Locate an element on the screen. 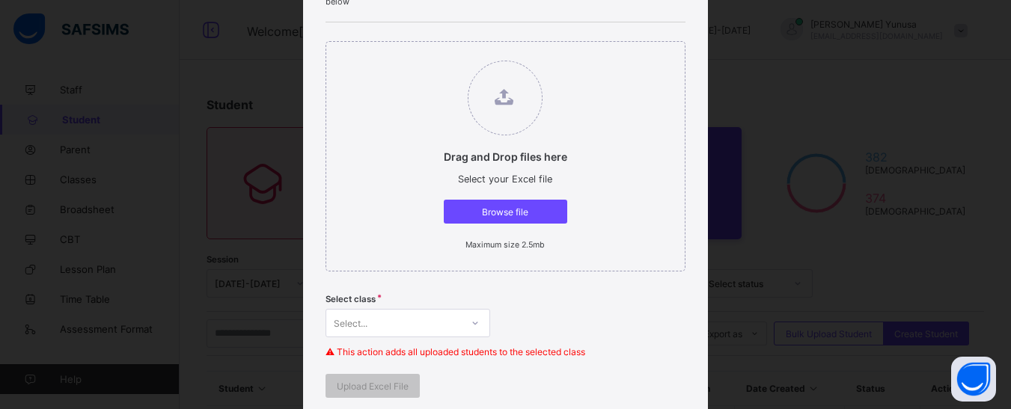  p: ⚠ This action adds all uploaded students to the selected class is located at coordinates (505, 352).